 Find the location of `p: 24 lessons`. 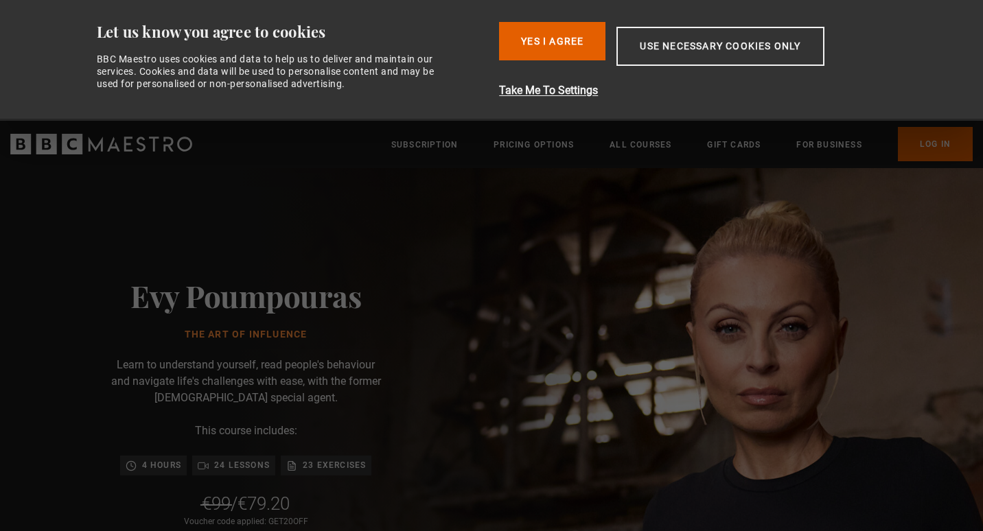

p: 24 lessons is located at coordinates (242, 466).